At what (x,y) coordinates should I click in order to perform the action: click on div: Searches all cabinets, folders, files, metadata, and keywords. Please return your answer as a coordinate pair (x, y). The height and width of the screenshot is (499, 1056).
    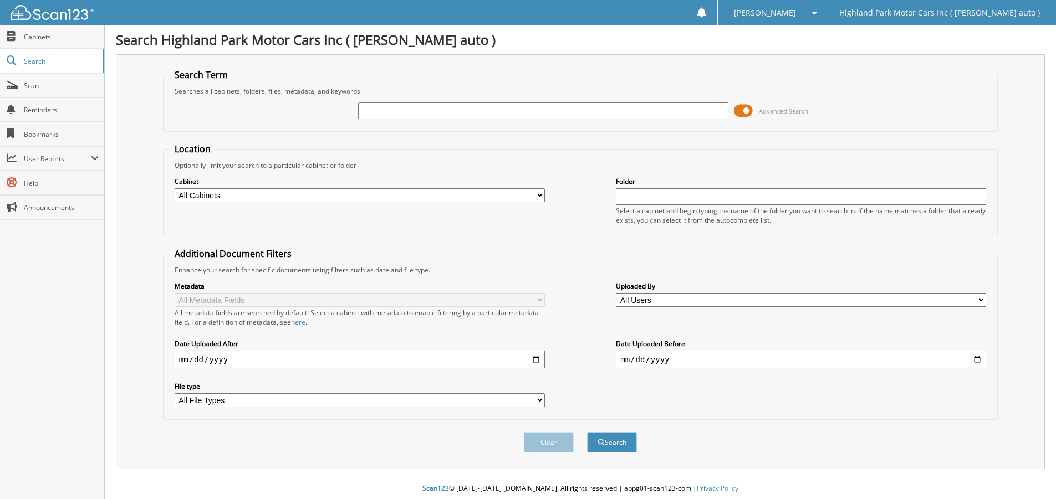
    Looking at the image, I should click on (580, 91).